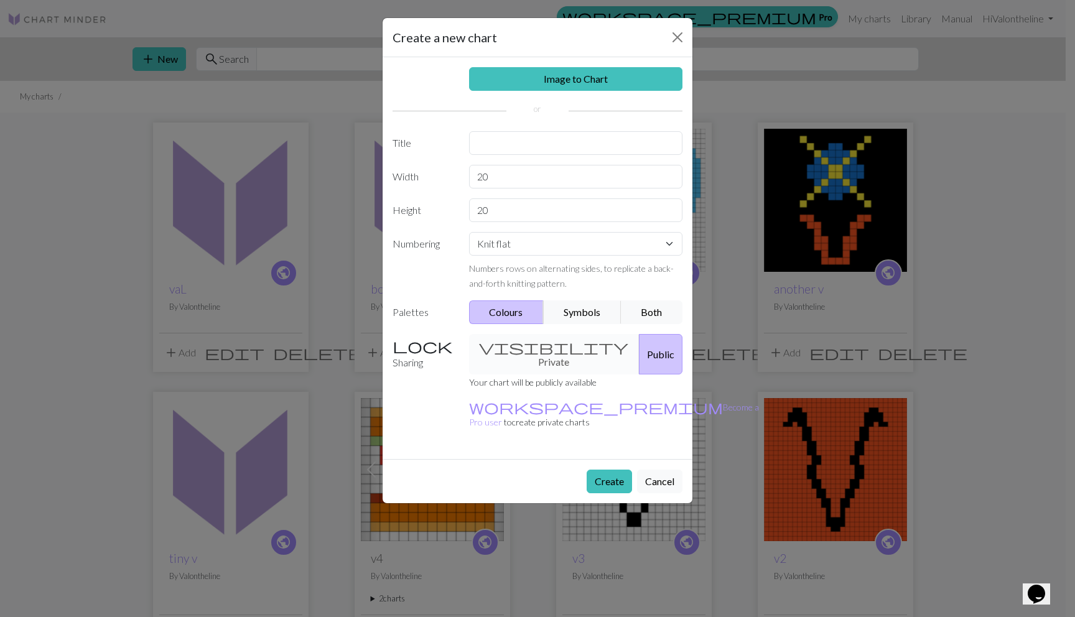 The image size is (1075, 617). What do you see at coordinates (571, 276) in the screenshot?
I see `small: Numbers rows on alternating sides, to replicate a back-and-forth knitting pattern.` at bounding box center [571, 276].